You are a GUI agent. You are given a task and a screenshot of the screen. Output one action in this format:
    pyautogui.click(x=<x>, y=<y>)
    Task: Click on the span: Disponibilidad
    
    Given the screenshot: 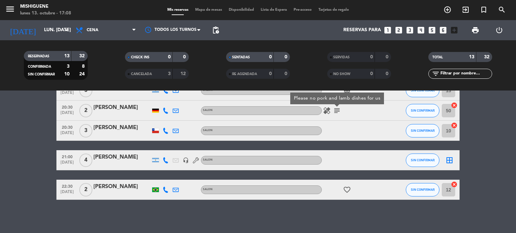 What is the action you would take?
    pyautogui.click(x=241, y=10)
    